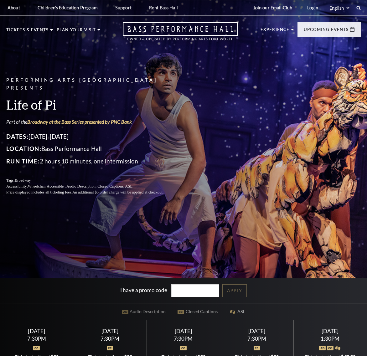 The width and height of the screenshot is (367, 356). I want to click on select: Select:, so click(339, 8).